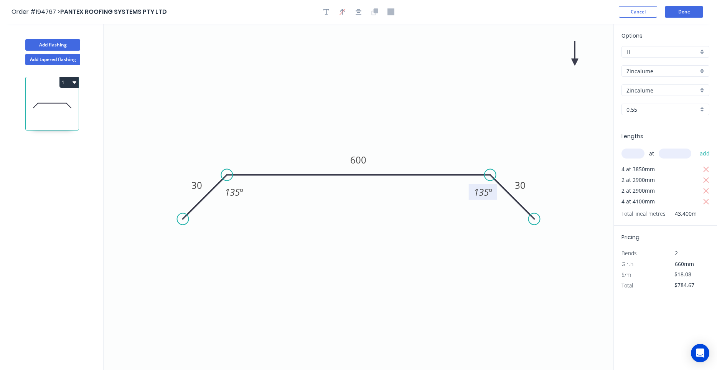 The image size is (717, 370). Describe the element at coordinates (663, 52) in the screenshot. I see `input: Price level` at that location.